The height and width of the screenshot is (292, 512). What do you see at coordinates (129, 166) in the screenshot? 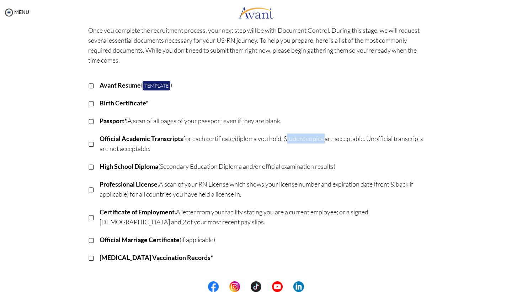
I see `b: High School Diploma` at bounding box center [129, 166].